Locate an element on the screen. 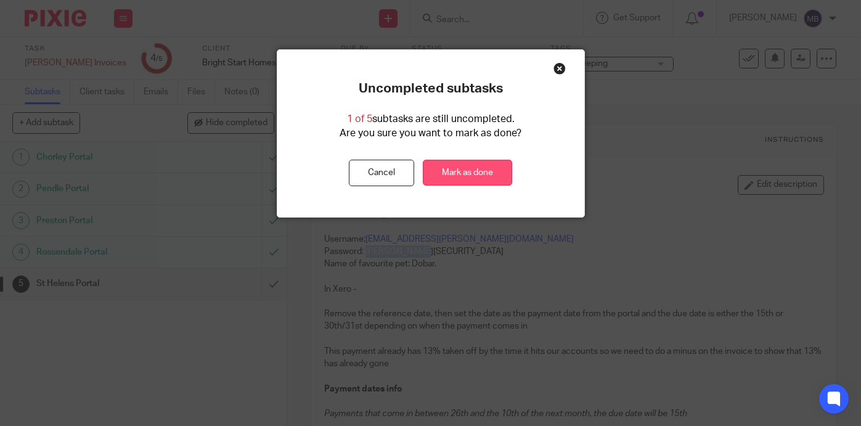 The width and height of the screenshot is (861, 426). span: 1 of 5 is located at coordinates (359, 119).